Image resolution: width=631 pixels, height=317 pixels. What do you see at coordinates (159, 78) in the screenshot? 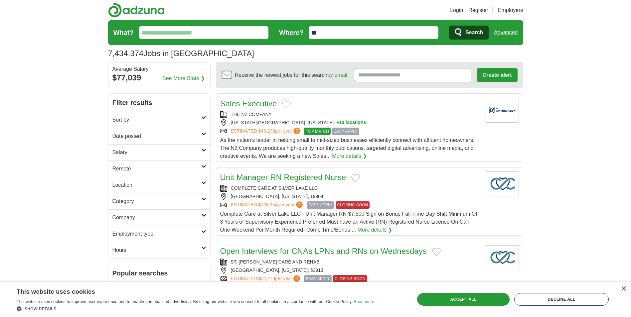
I see `div: $77,039` at bounding box center [159, 78].